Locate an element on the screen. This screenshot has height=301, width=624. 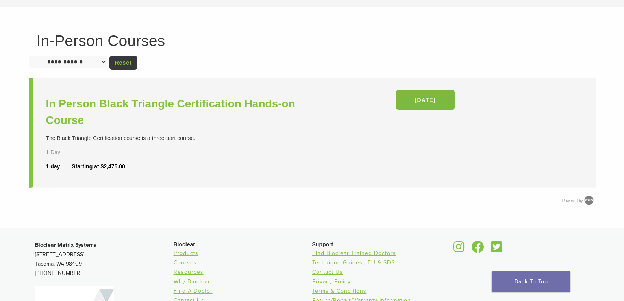
a: Reset is located at coordinates (123, 63).